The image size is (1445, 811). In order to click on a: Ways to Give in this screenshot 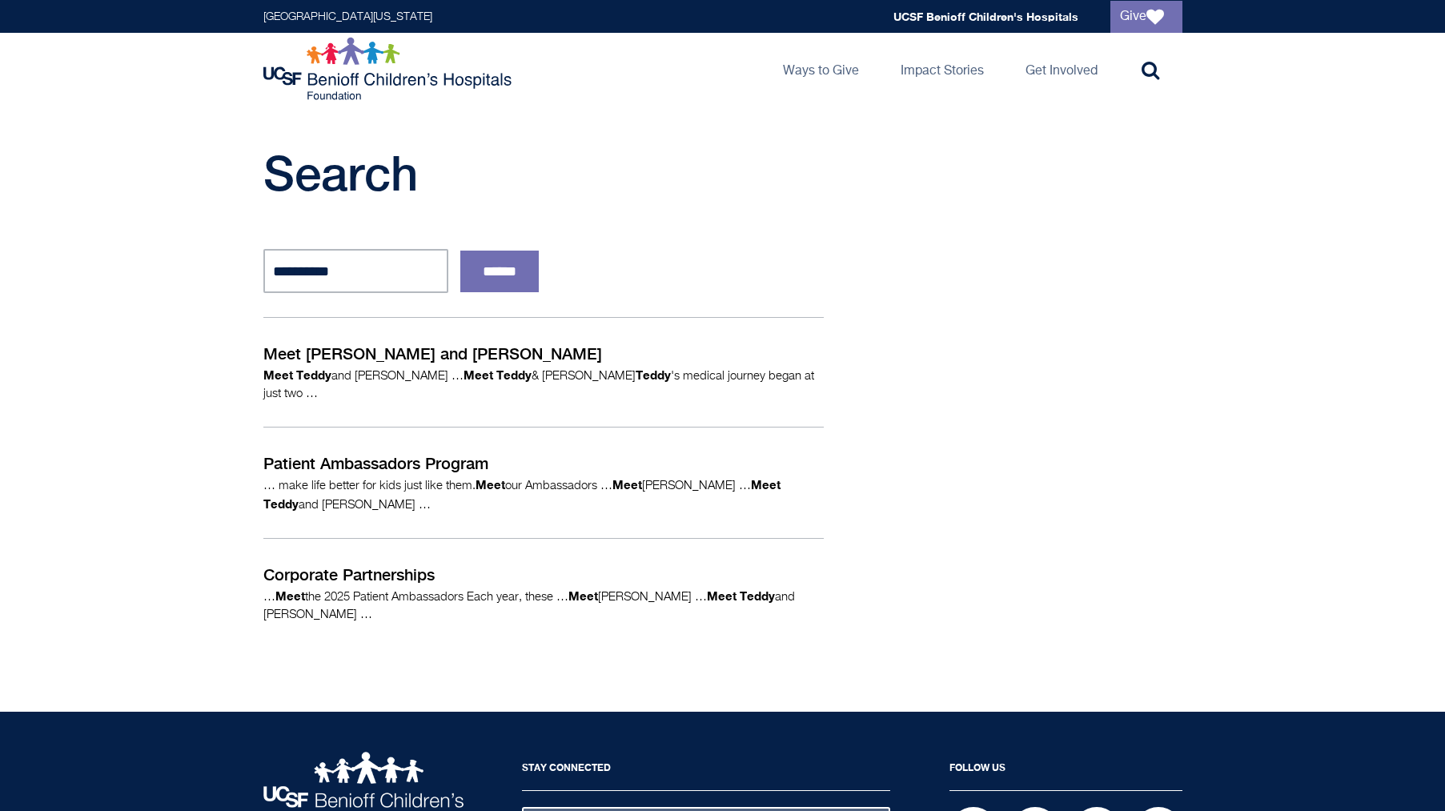, I will do `click(821, 69)`.